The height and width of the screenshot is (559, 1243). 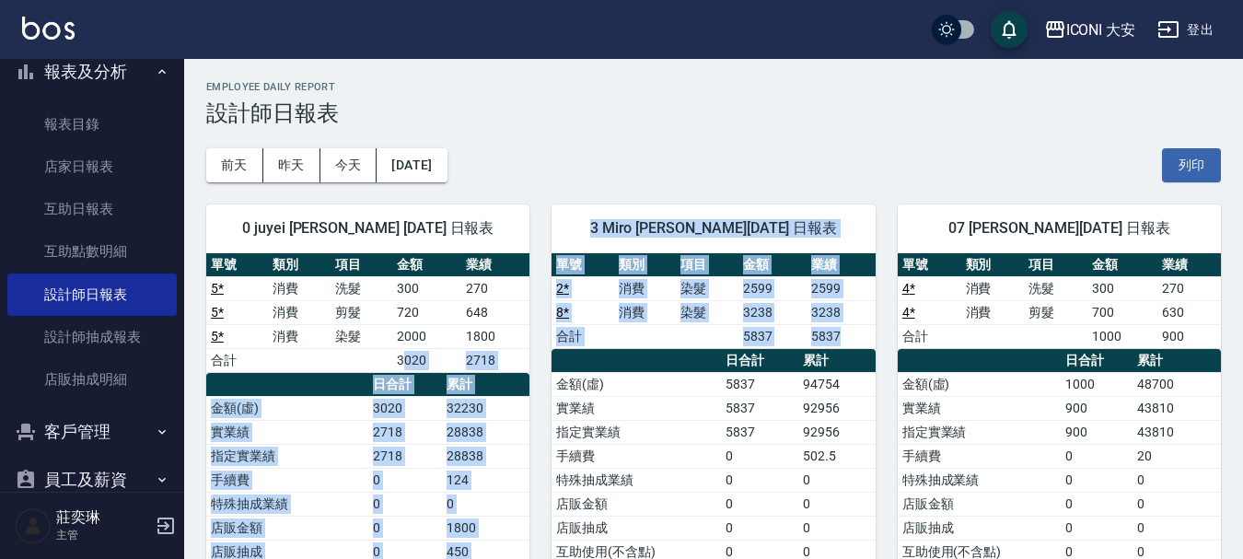 I want to click on a: 設計師抽成報表, so click(x=92, y=337).